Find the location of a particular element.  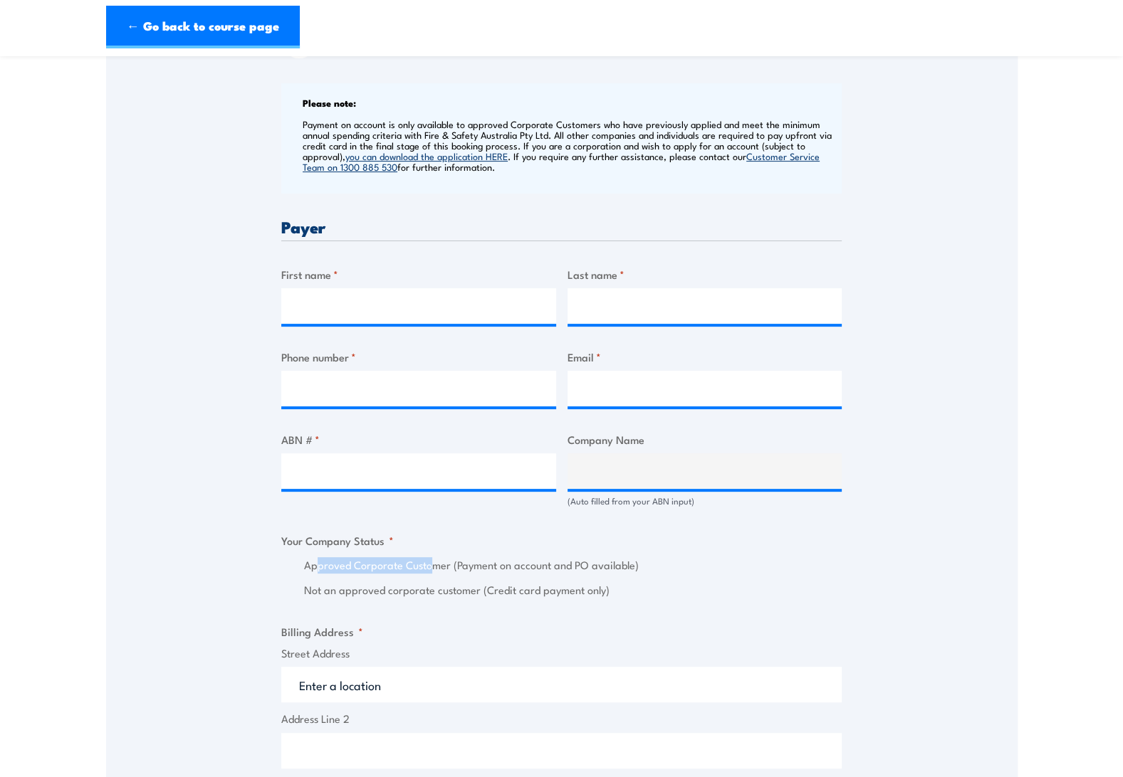

div: (Auto filled from your ABN input) is located at coordinates (705, 501).